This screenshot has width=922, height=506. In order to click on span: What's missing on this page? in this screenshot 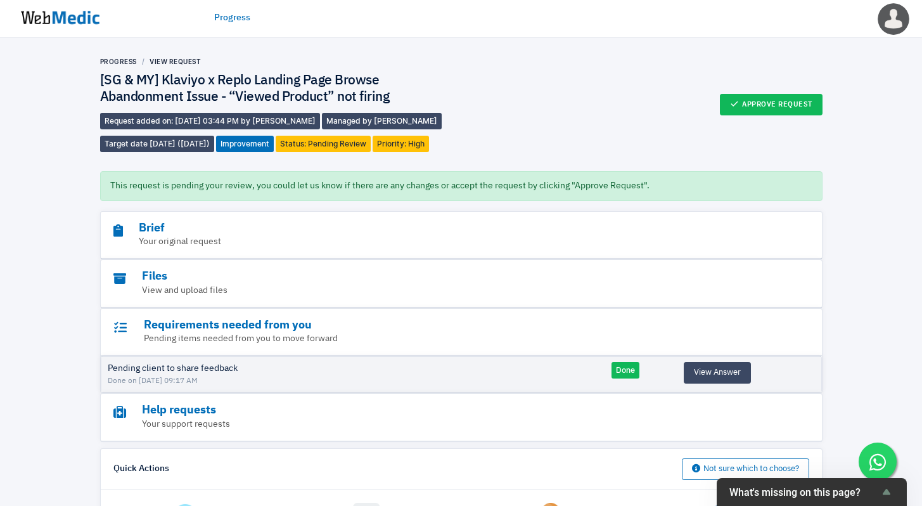, I will do `click(804, 492)`.